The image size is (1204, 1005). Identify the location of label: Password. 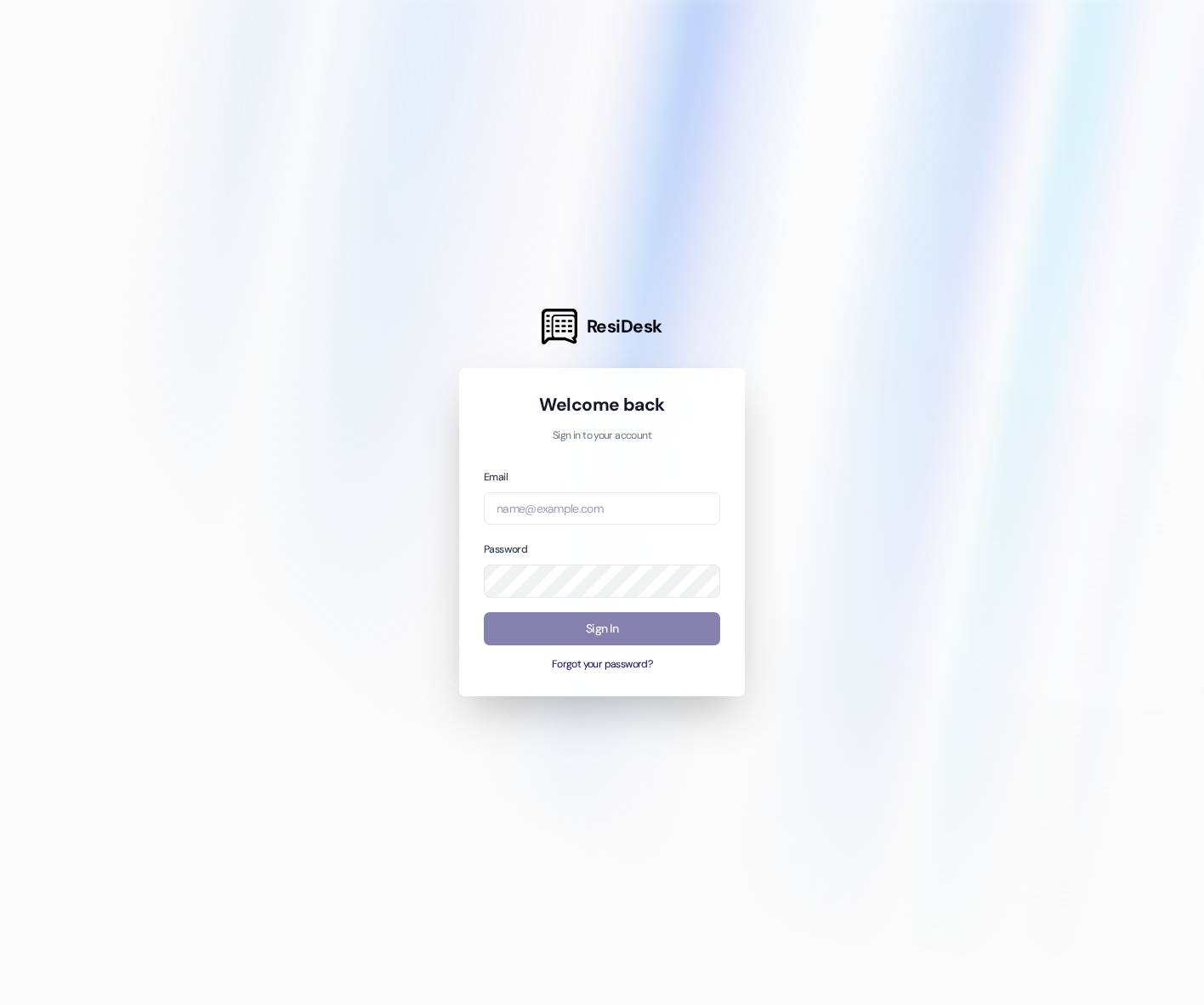
(505, 550).